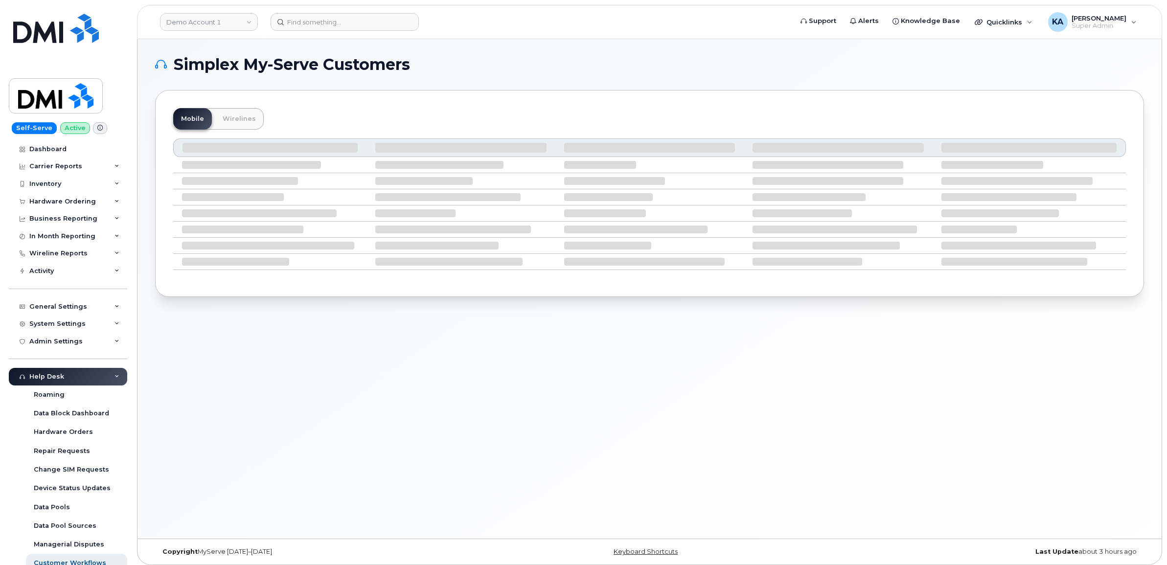  Describe the element at coordinates (292, 65) in the screenshot. I see `span: Simplex My-Serve Customers` at that location.